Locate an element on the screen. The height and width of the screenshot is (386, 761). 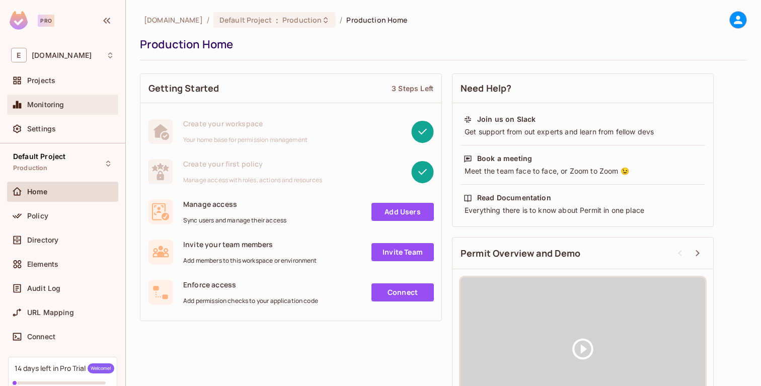
span: Add permission checks to your application code is located at coordinates (251, 301).